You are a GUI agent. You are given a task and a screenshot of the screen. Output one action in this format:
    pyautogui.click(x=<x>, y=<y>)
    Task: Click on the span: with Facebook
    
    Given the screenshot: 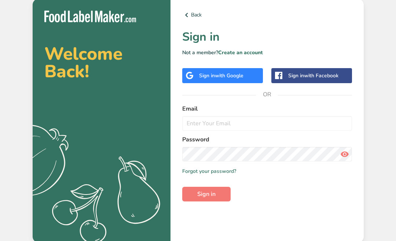 What is the action you would take?
    pyautogui.click(x=321, y=75)
    